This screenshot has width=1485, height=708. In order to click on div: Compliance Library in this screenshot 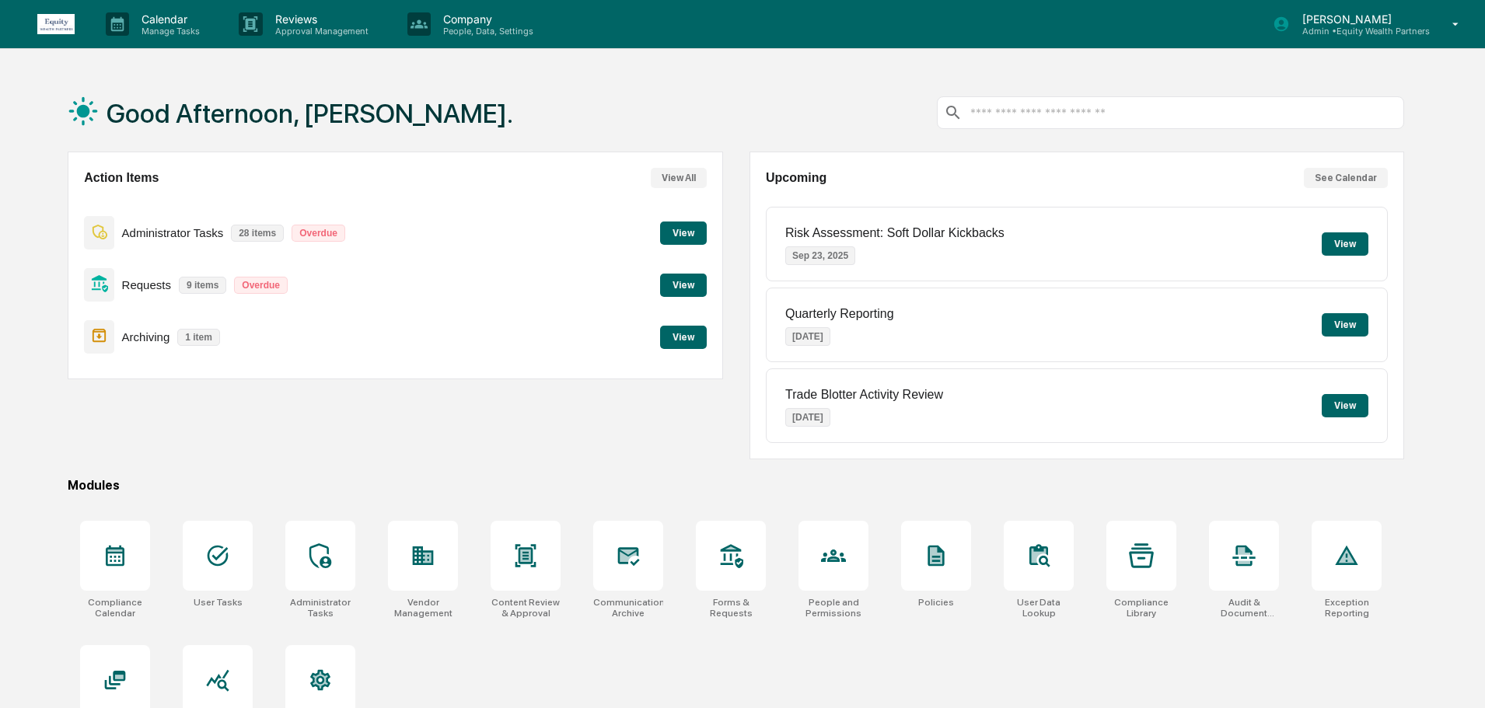, I will do `click(1142, 608)`.